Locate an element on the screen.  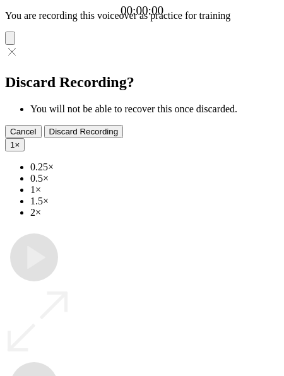
span: 1 is located at coordinates (12, 145).